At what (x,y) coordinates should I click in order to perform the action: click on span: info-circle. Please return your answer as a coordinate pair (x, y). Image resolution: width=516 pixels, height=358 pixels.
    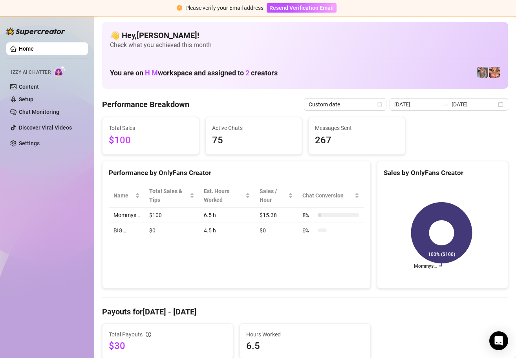
    Looking at the image, I should click on (148, 335).